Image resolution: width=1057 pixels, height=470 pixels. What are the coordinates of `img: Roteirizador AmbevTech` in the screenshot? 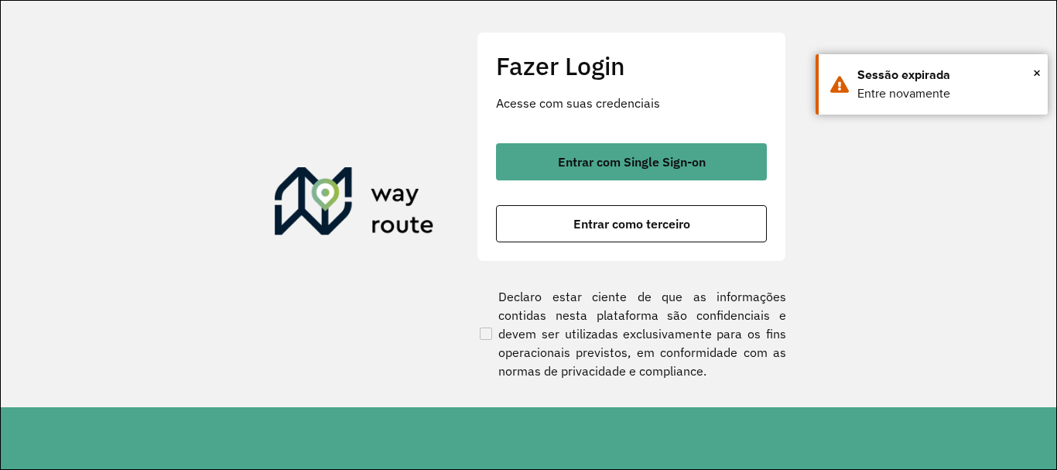 It's located at (354, 204).